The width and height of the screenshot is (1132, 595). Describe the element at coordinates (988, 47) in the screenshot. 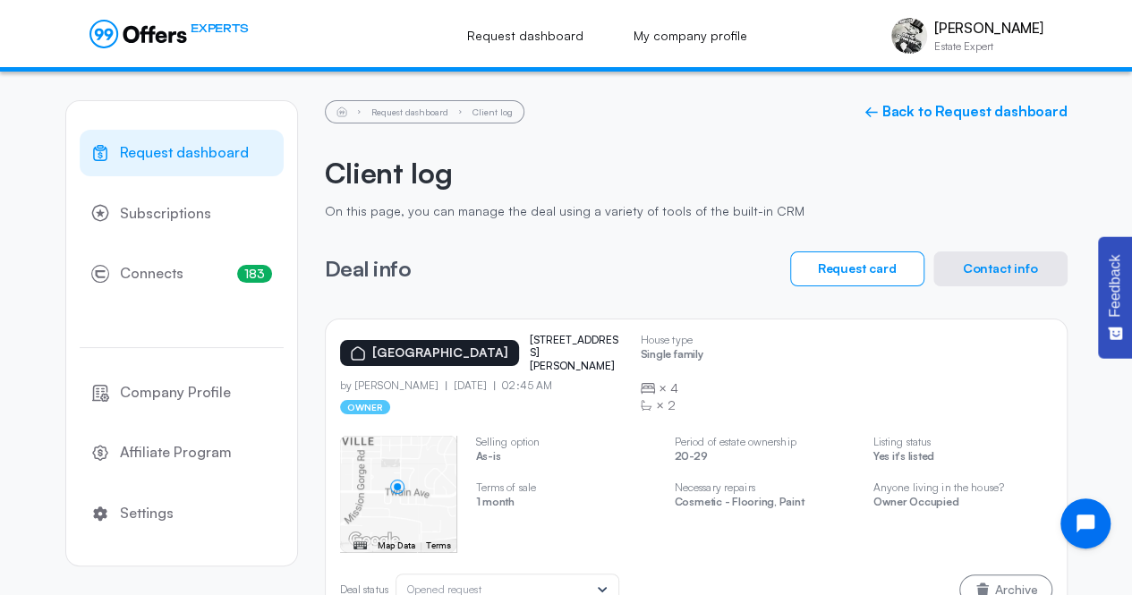

I see `p: Estate Expert` at that location.